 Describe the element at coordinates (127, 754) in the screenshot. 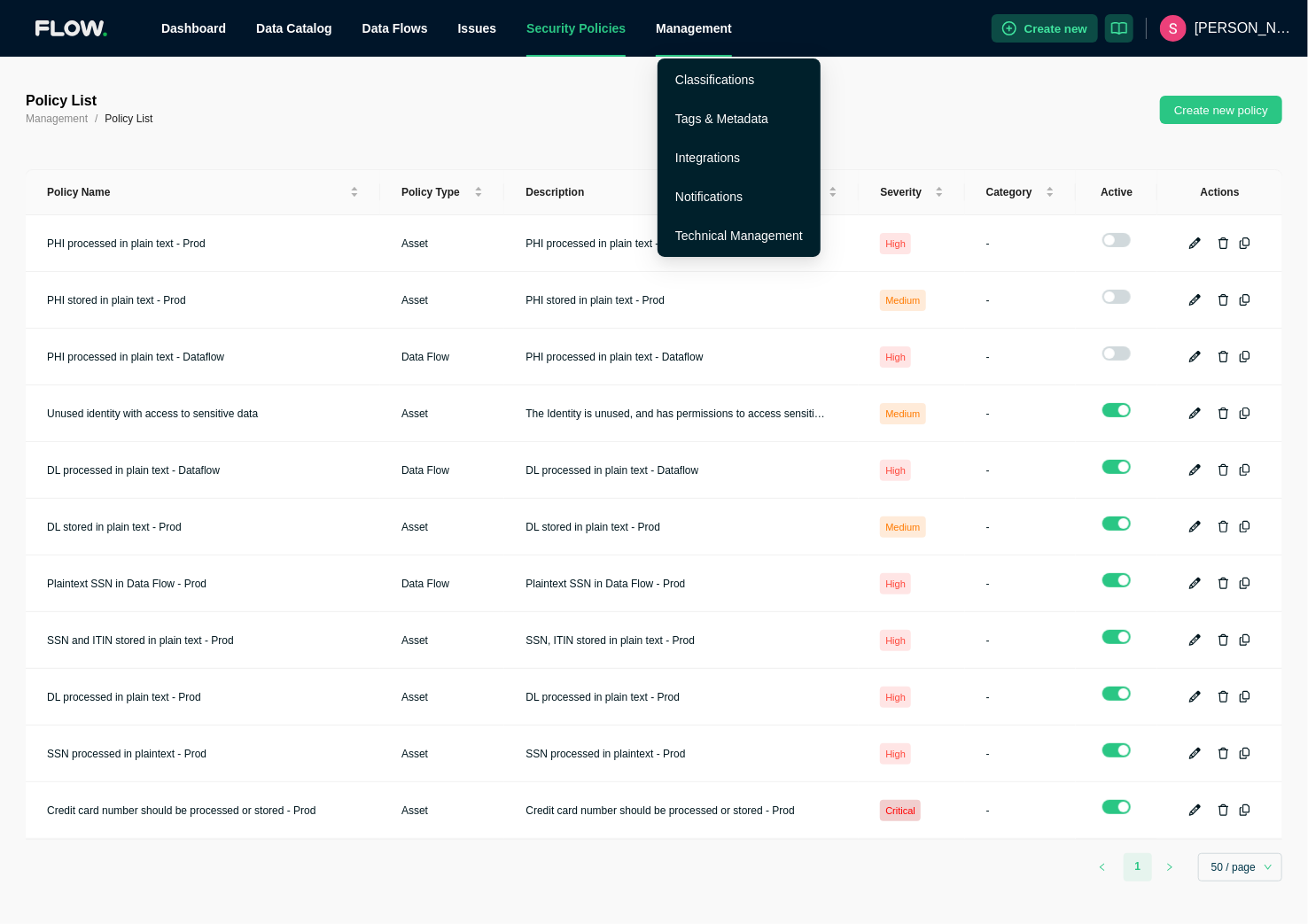

I see `div: SSN processed in plaintext - Prod` at that location.